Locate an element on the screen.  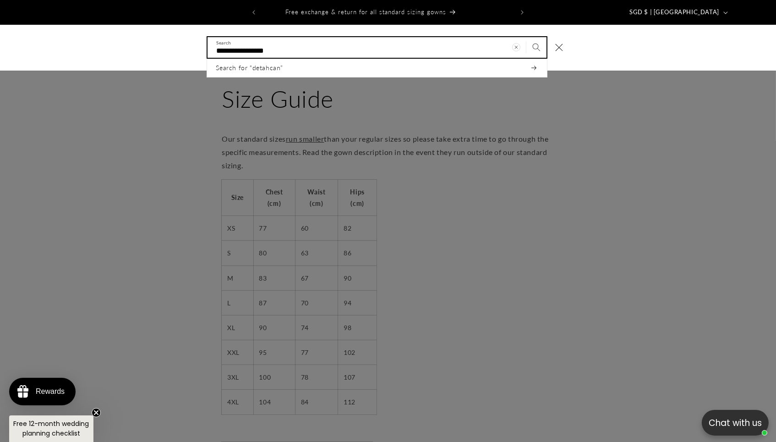
button: Open chatbox is located at coordinates (735, 422).